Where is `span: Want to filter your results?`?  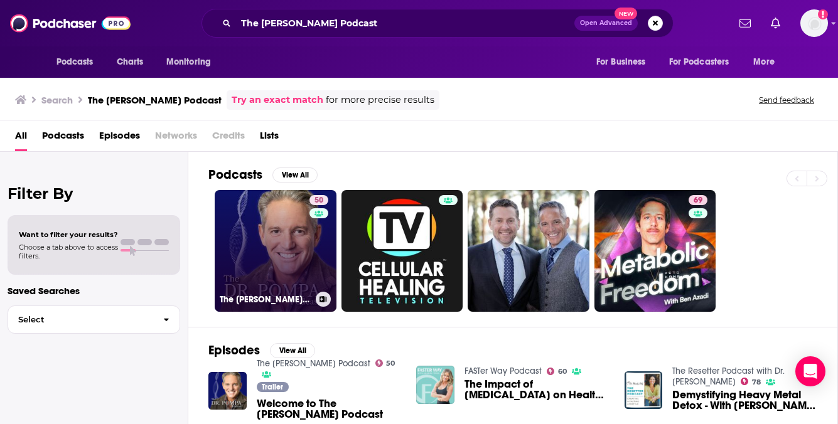 span: Want to filter your results? is located at coordinates (68, 235).